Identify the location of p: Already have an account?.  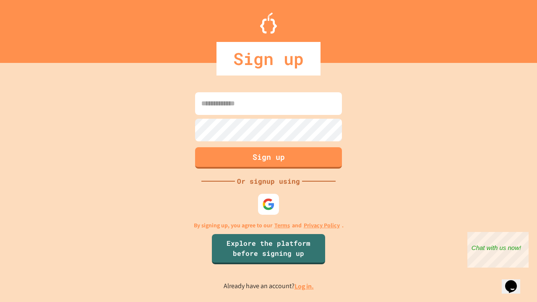
(269, 286).